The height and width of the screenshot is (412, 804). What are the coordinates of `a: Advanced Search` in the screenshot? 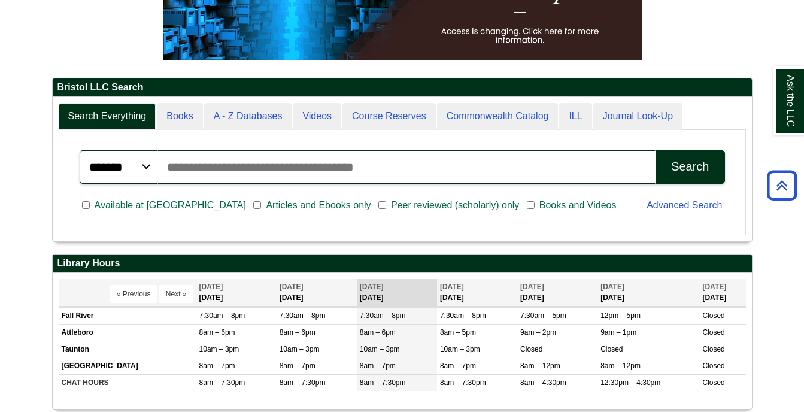 It's located at (684, 205).